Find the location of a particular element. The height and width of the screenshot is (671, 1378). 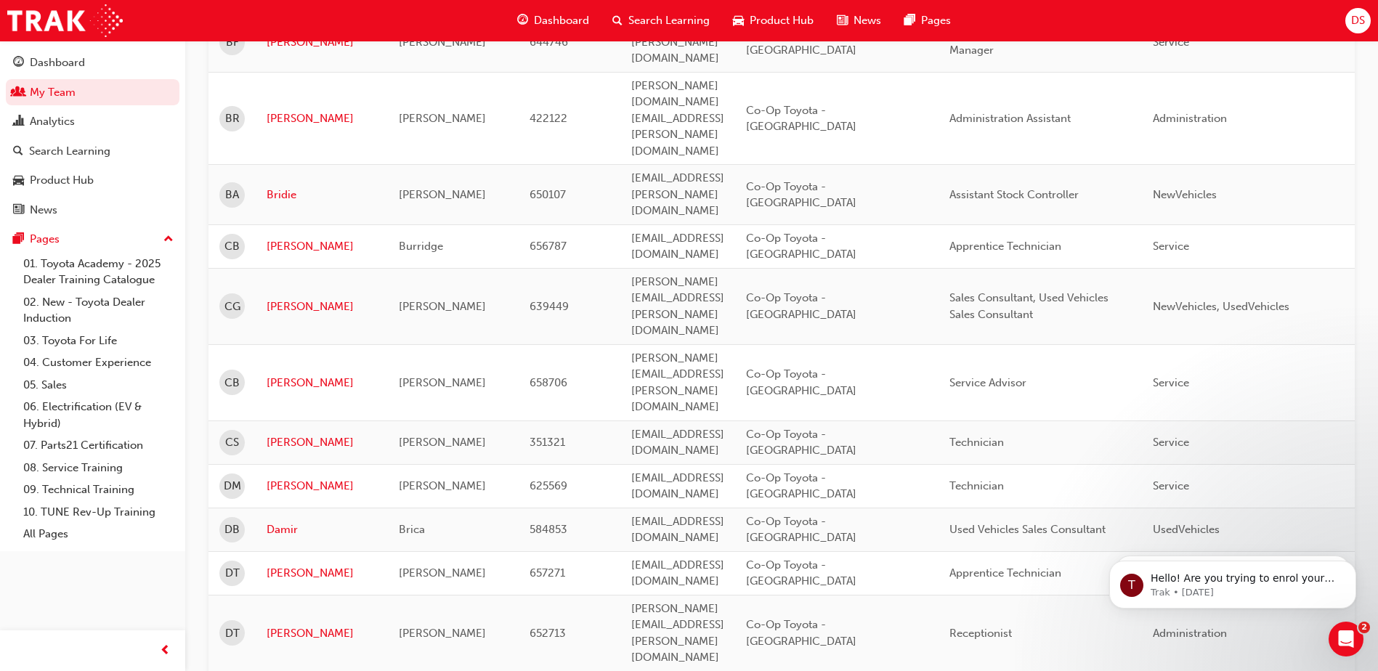

span: Burridge is located at coordinates (421, 246).